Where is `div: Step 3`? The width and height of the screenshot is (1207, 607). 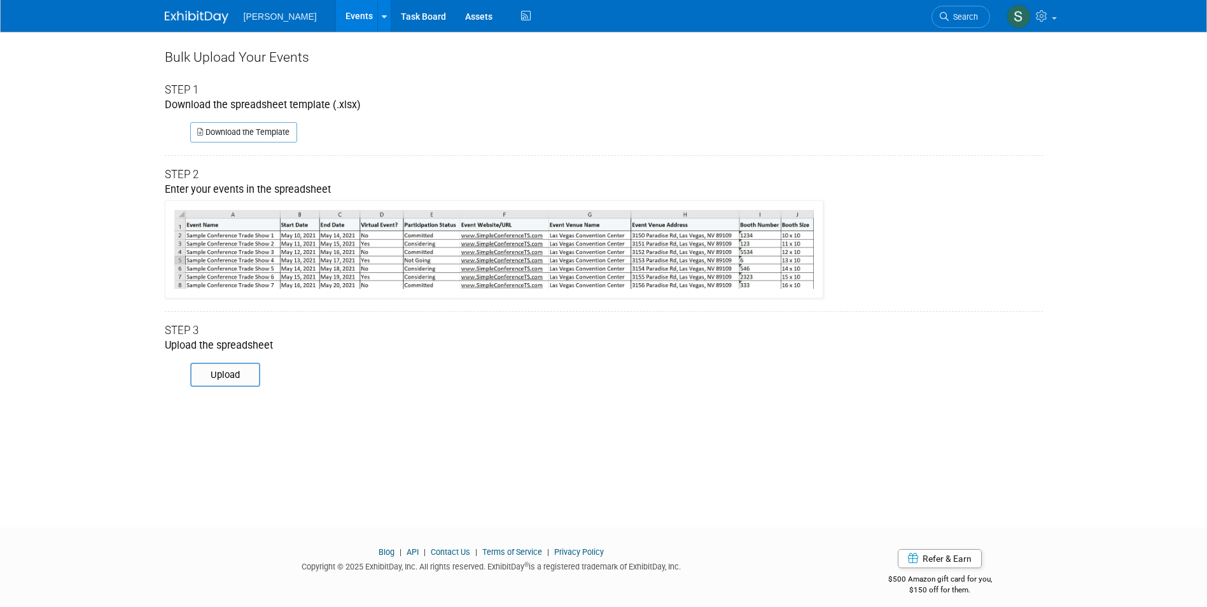
div: Step 3 is located at coordinates (604, 331).